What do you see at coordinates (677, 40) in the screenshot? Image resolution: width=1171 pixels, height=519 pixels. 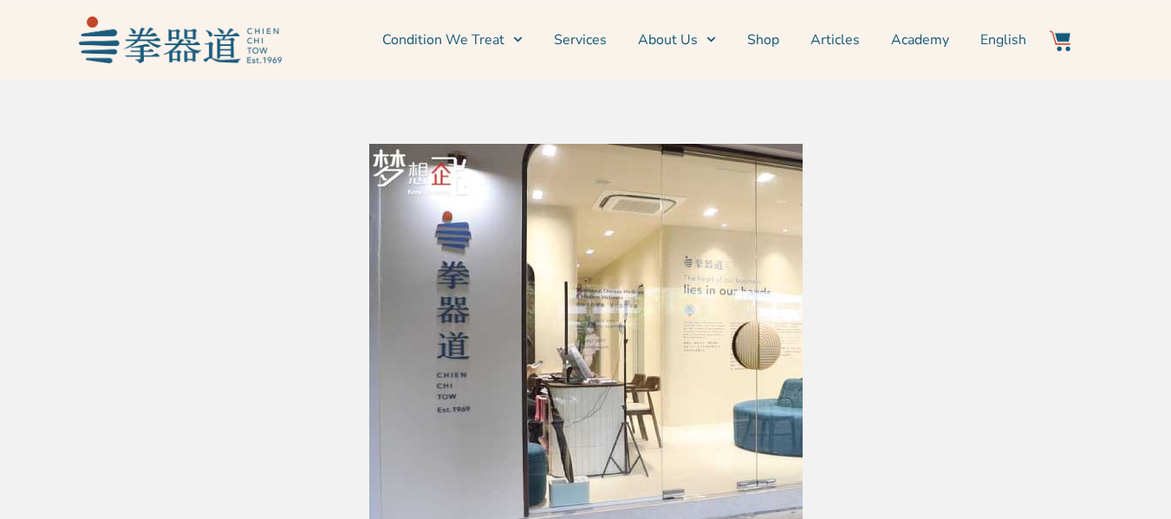 I see `a: About Us` at bounding box center [677, 40].